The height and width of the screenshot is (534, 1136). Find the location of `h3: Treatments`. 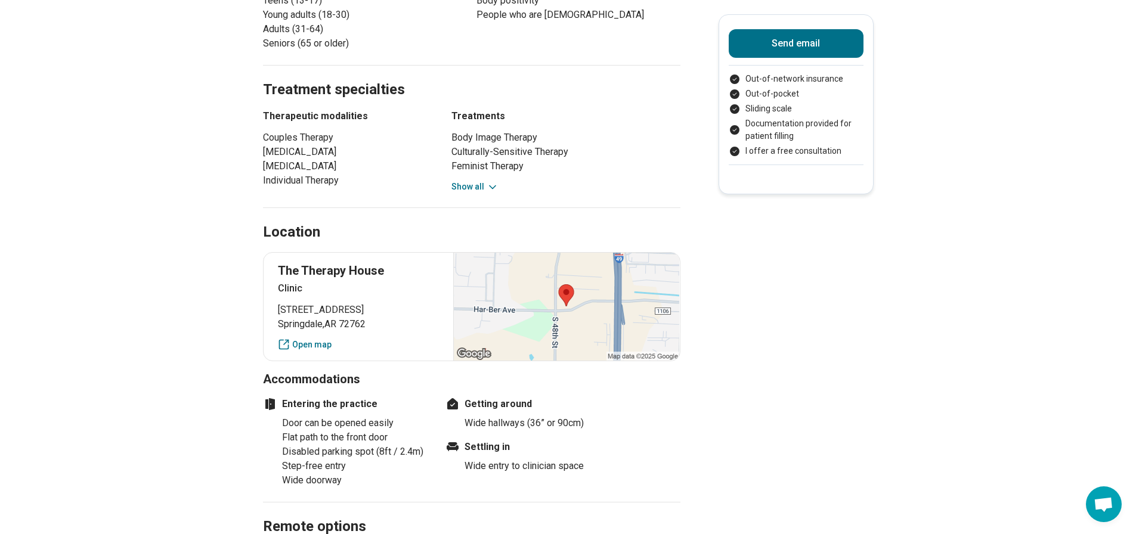

h3: Treatments is located at coordinates (566, 116).